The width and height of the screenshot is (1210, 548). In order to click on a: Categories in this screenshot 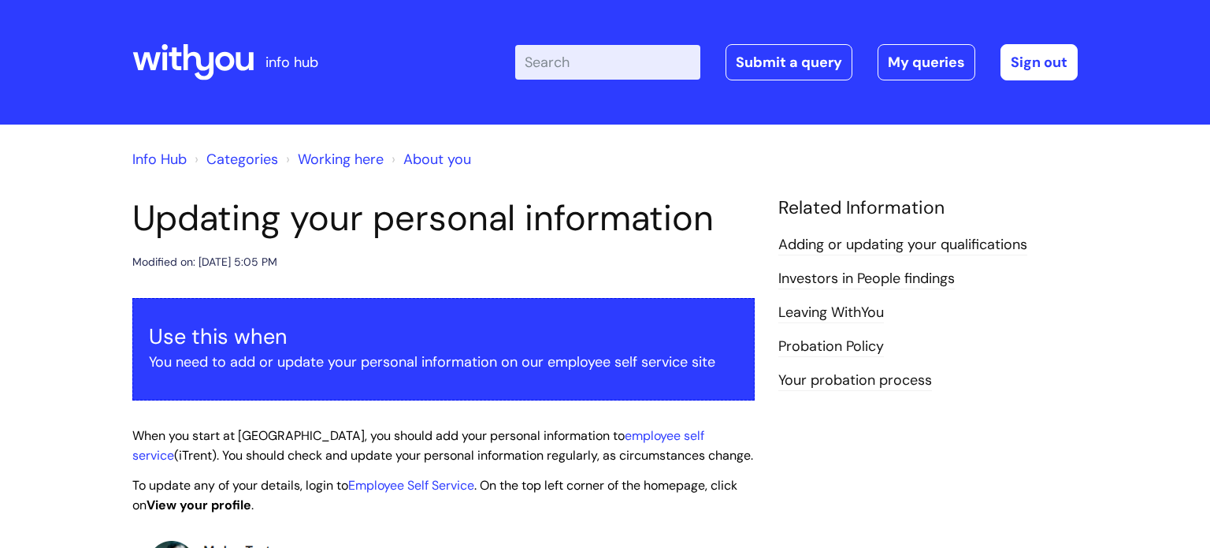, I will do `click(242, 159)`.